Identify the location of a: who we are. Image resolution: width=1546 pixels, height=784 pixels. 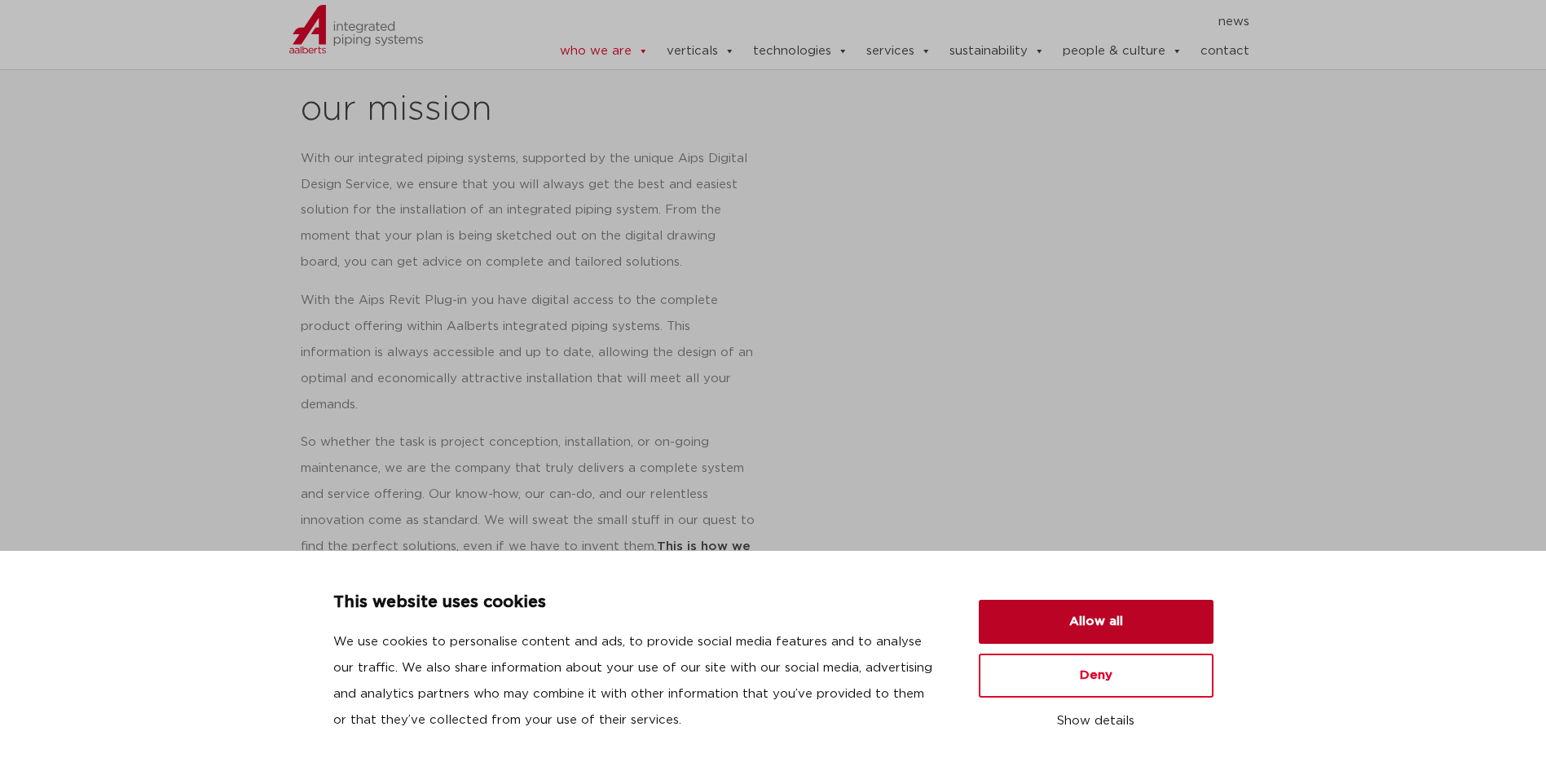
(604, 51).